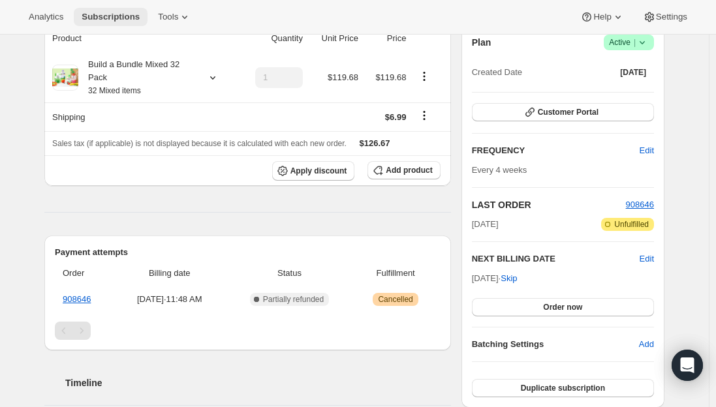  What do you see at coordinates (508, 279) in the screenshot?
I see `span: Skip` at bounding box center [508, 279].